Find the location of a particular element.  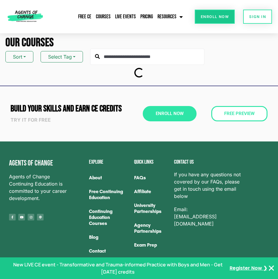

h2: Explore is located at coordinates (109, 162).